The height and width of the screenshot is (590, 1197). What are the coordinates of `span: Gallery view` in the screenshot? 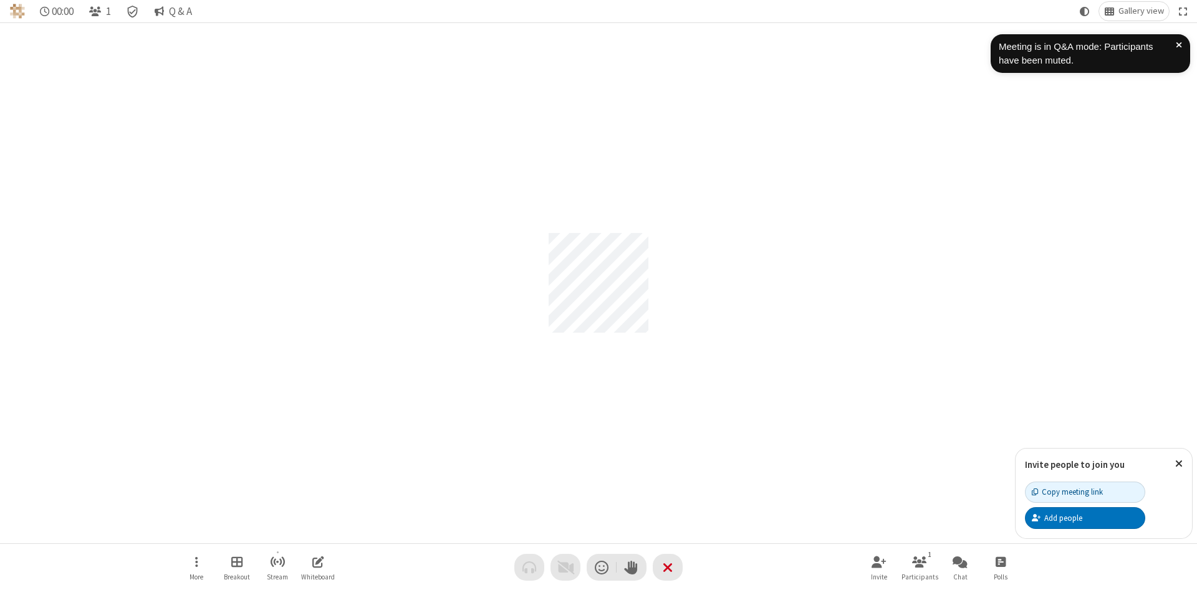 It's located at (1141, 11).